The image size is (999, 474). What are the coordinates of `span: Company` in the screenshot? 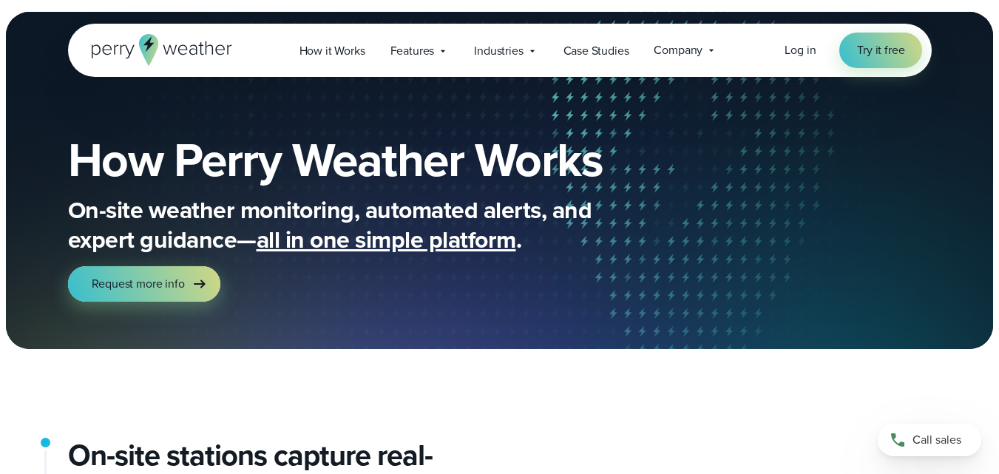 It's located at (678, 50).